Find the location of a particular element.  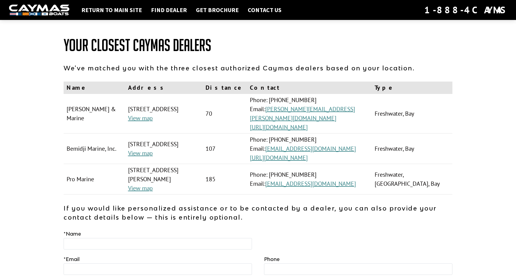

a: Find Dealer is located at coordinates (169, 10).